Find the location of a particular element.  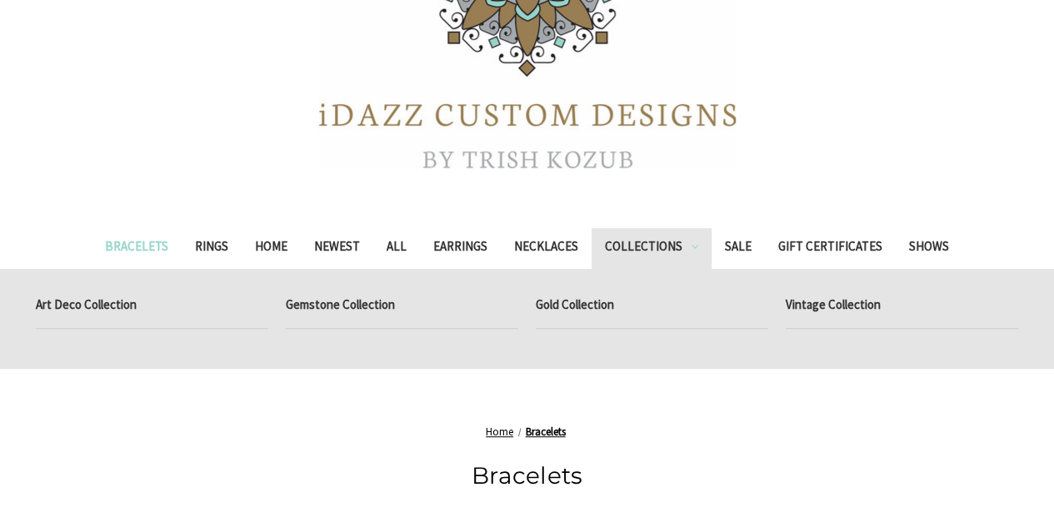

a: Art Deco Collection is located at coordinates (152, 307).